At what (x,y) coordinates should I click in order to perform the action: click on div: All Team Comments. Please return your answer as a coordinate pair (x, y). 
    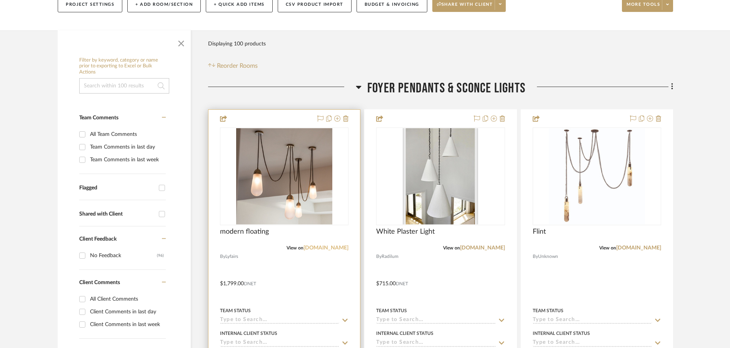
    Looking at the image, I should click on (127, 134).